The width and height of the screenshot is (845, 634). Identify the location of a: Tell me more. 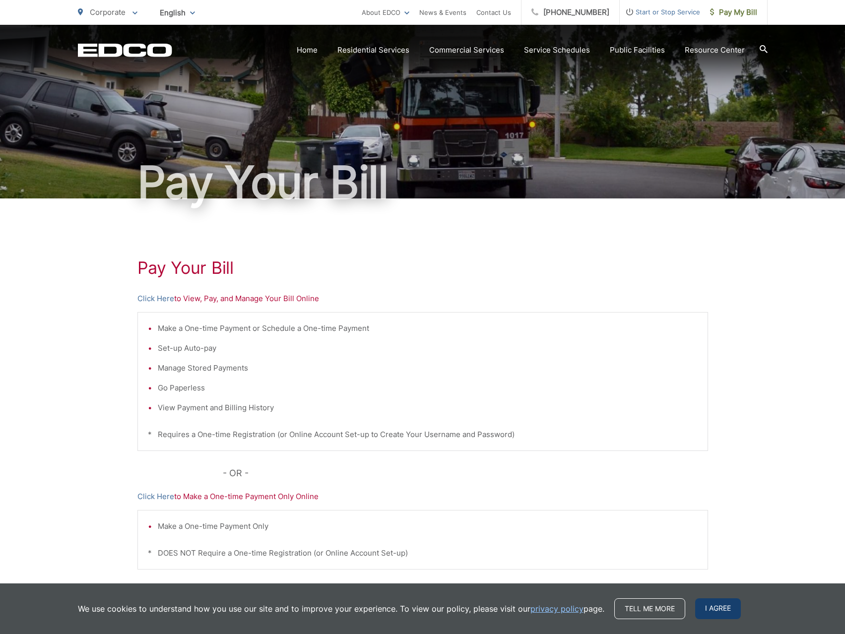
(650, 609).